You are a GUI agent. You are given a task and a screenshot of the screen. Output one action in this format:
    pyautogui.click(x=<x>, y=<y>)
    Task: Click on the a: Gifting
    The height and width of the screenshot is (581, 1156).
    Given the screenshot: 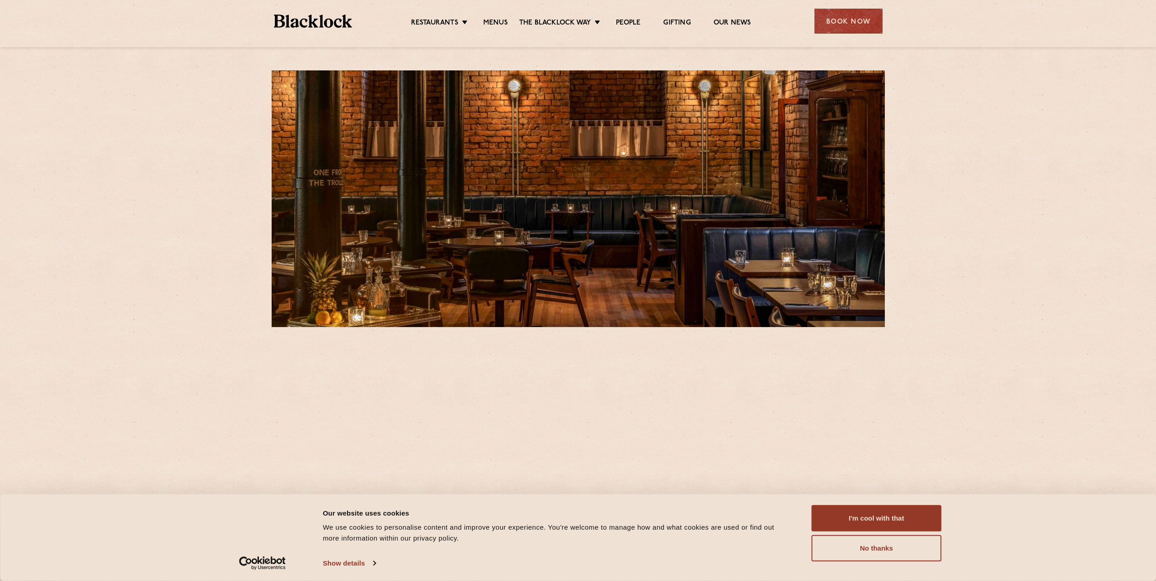 What is the action you would take?
    pyautogui.click(x=677, y=24)
    